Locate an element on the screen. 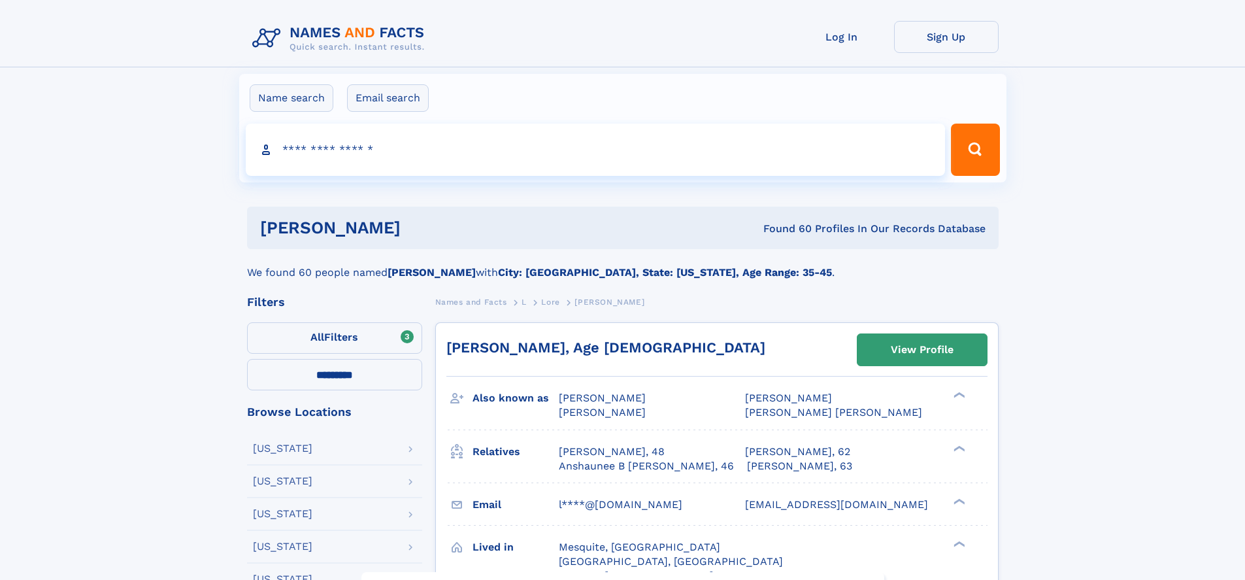 This screenshot has width=1245, height=580. a: Sign Up is located at coordinates (947, 37).